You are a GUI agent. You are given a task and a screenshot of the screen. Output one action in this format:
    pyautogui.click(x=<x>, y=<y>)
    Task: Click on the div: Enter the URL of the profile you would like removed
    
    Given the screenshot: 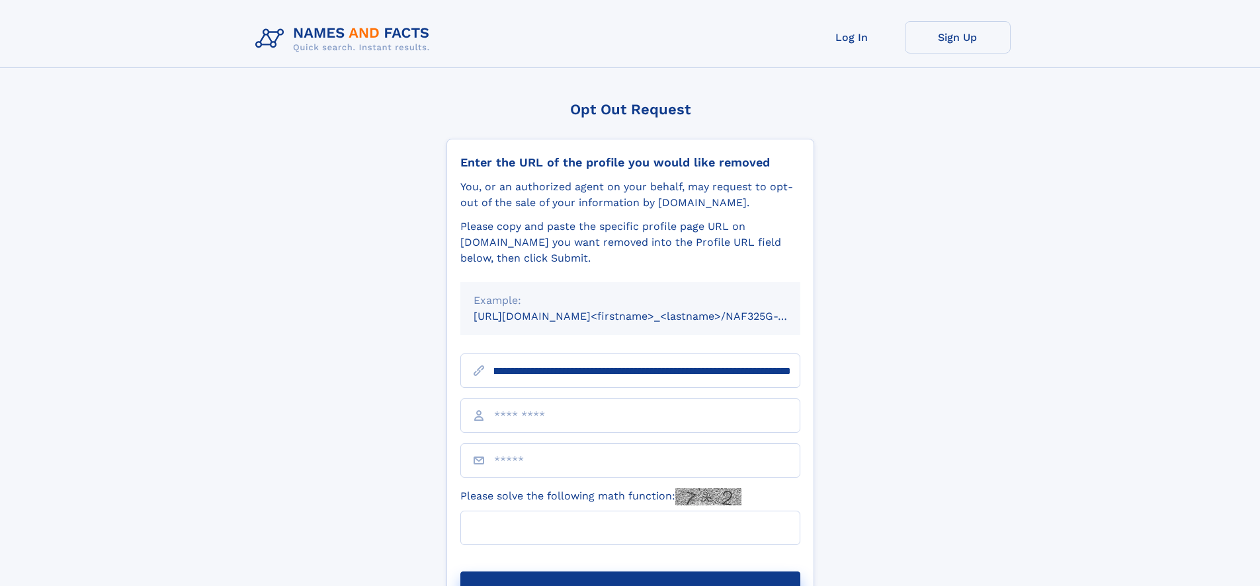 What is the action you would take?
    pyautogui.click(x=630, y=163)
    